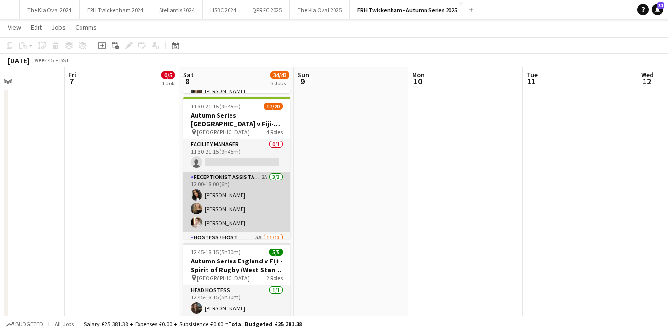  Describe the element at coordinates (58, 27) in the screenshot. I see `span: Jobs` at that location.